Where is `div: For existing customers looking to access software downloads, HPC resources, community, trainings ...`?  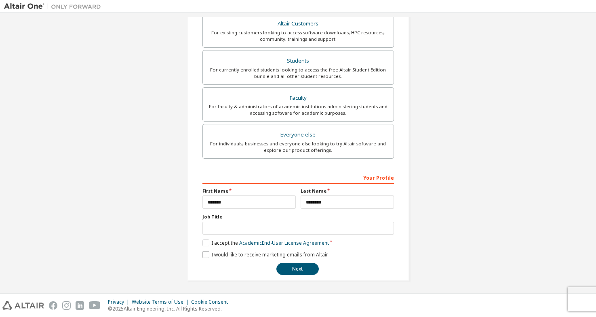
div: For existing customers looking to access software downloads, HPC resources, community, trainings ... is located at coordinates (298, 36).